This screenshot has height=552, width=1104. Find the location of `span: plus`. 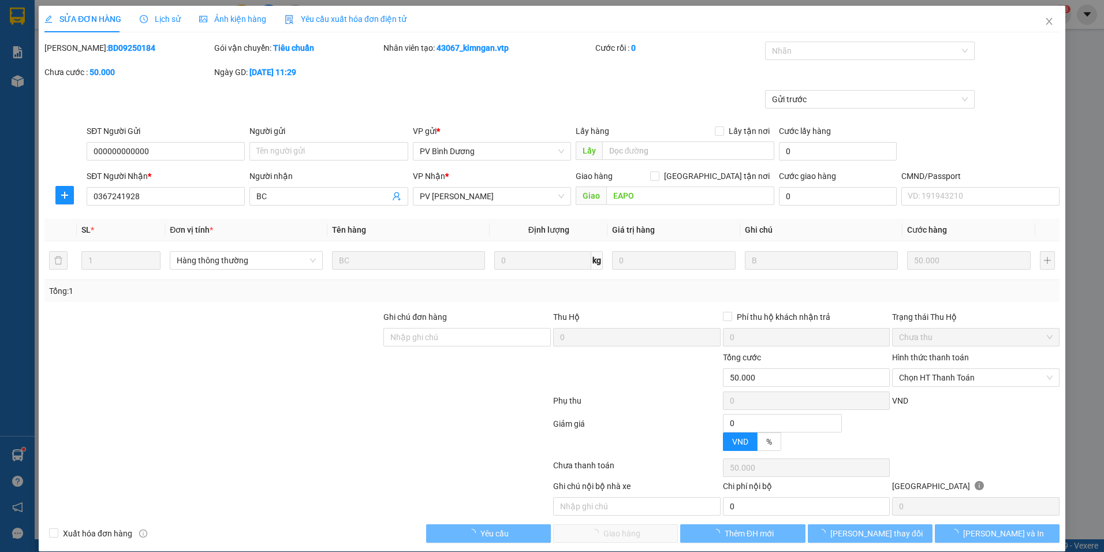

span: plus is located at coordinates (65, 195).